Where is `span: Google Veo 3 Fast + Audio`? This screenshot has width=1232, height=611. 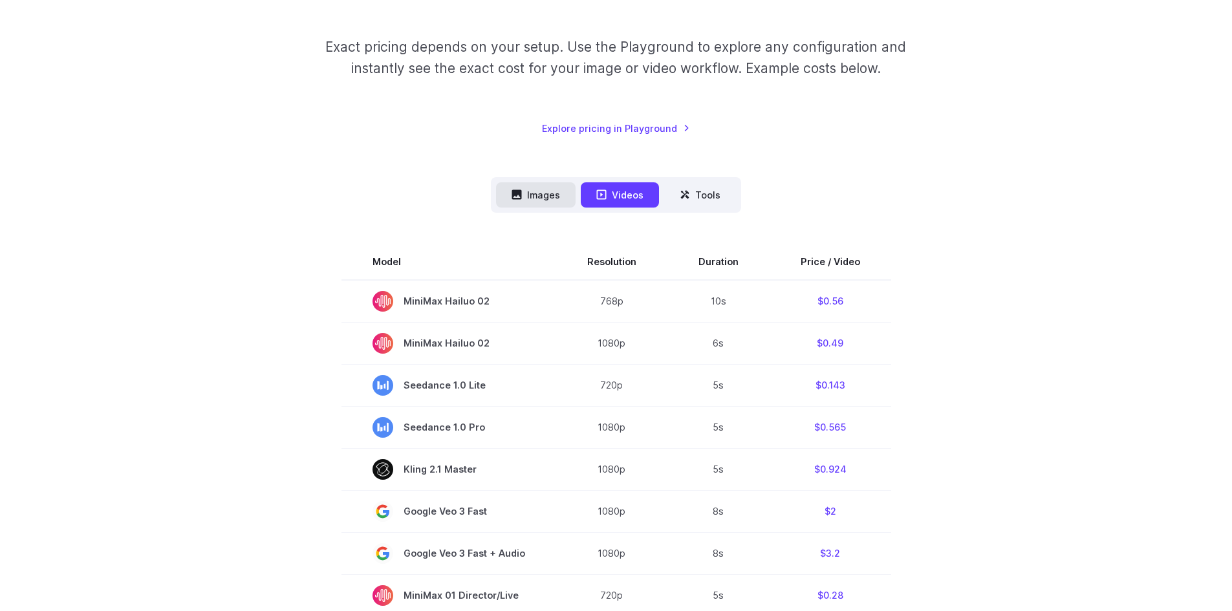 span: Google Veo 3 Fast + Audio is located at coordinates (449, 554).